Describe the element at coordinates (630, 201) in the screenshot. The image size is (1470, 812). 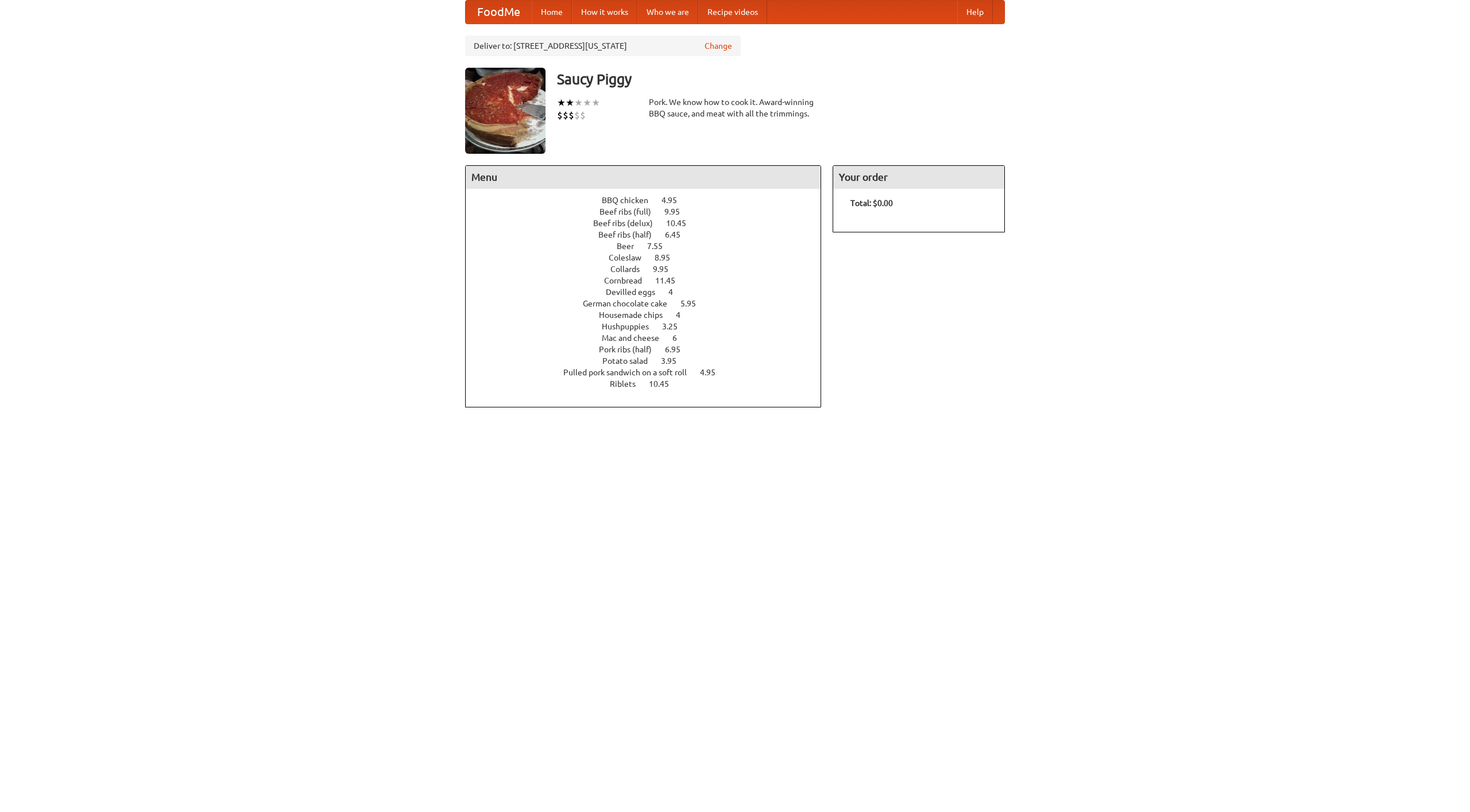
I see `span: BBQ chicken` at that location.